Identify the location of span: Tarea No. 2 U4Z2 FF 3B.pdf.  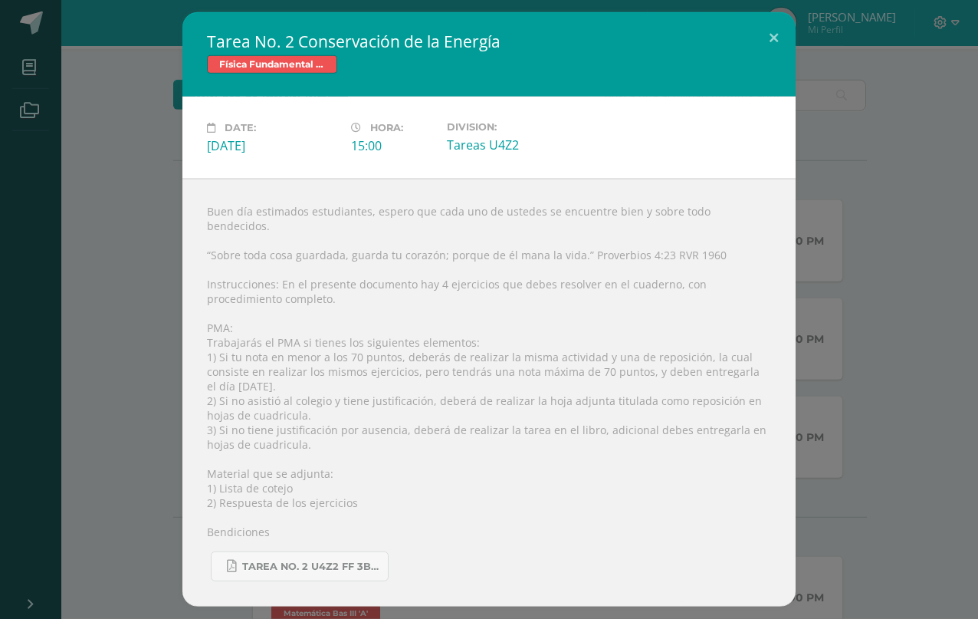
(311, 567).